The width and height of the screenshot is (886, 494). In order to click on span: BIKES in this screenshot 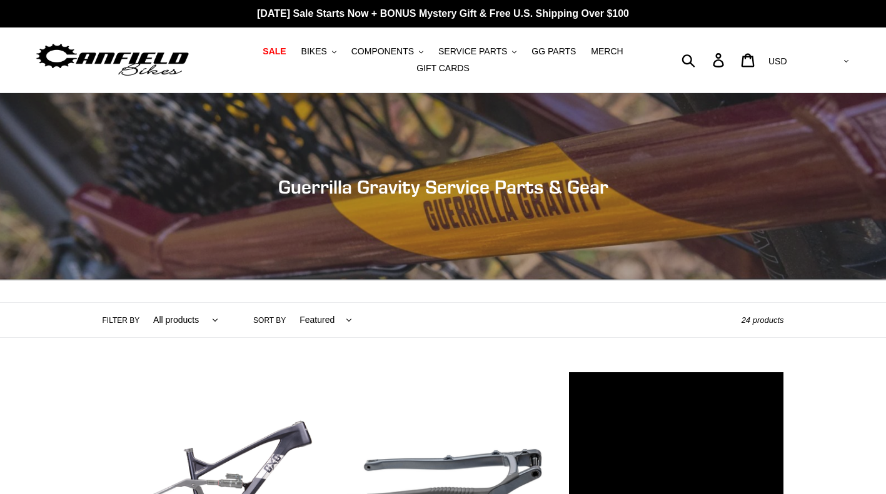, I will do `click(314, 51)`.